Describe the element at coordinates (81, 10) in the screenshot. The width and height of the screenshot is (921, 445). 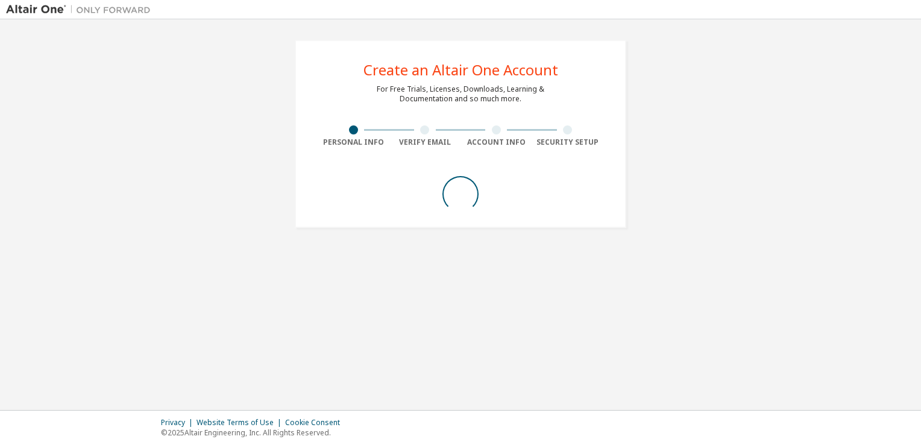
I see `img: Altair One` at that location.